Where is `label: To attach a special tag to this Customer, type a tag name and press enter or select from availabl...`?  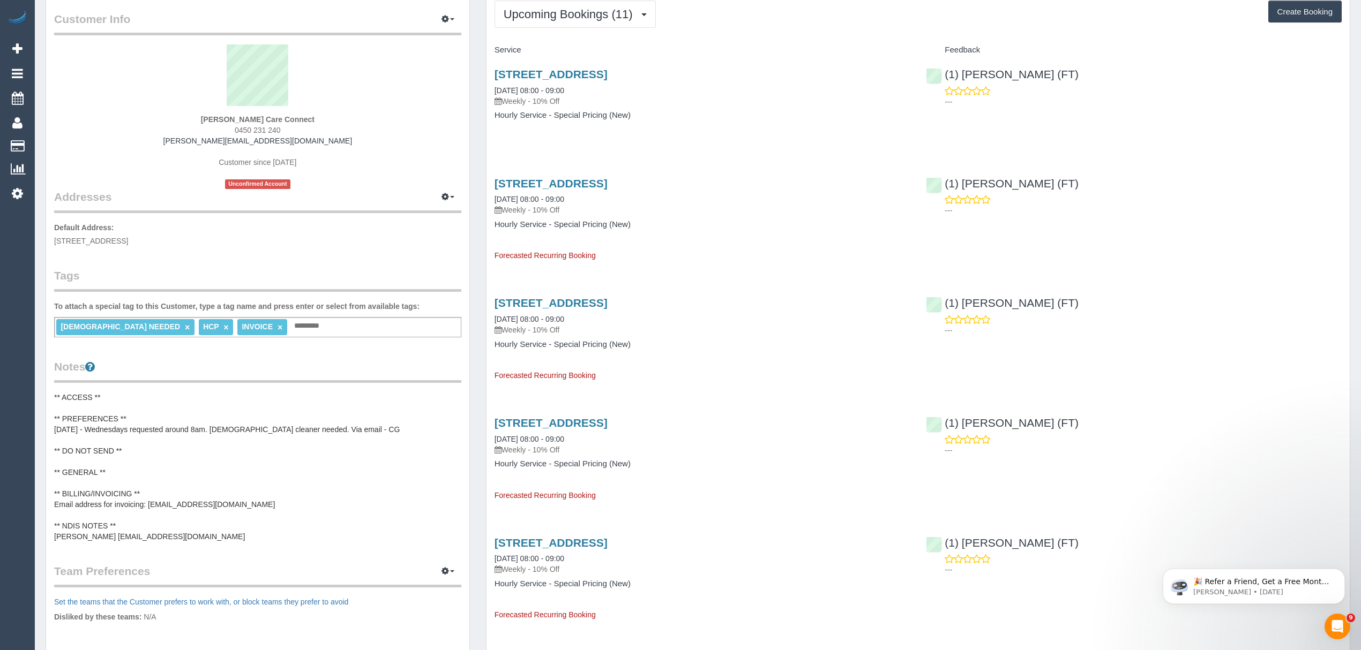
label: To attach a special tag to this Customer, type a tag name and press enter or select from availabl... is located at coordinates (237, 306).